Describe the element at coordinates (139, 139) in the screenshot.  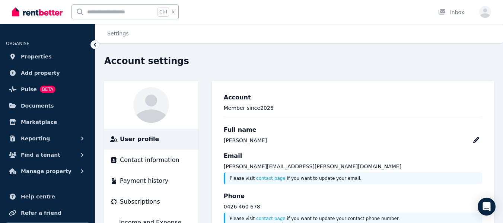
I see `span: User profile` at that location.